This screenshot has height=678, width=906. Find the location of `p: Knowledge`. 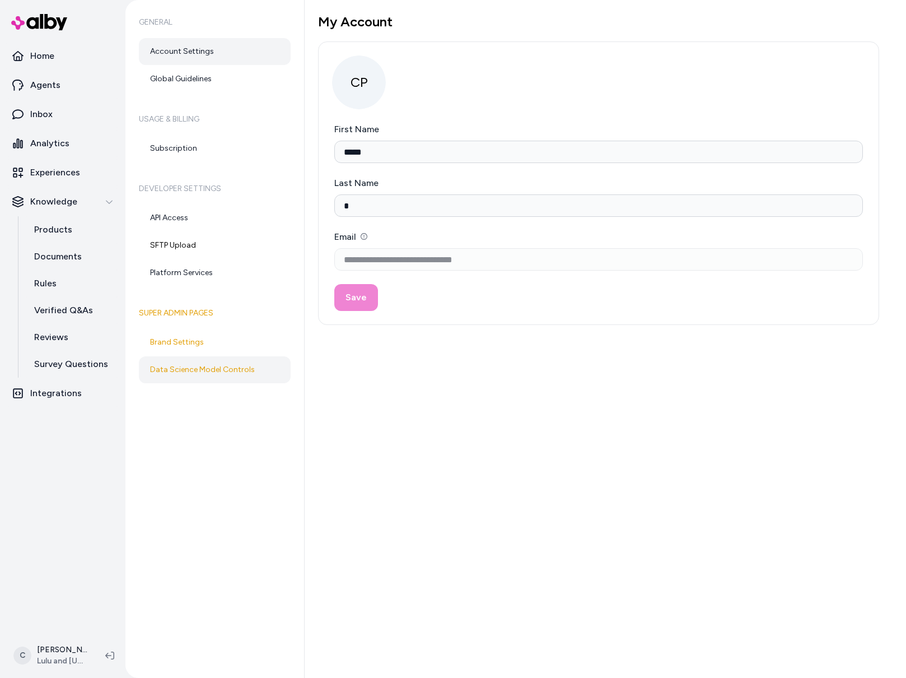

p: Knowledge is located at coordinates (54, 202).